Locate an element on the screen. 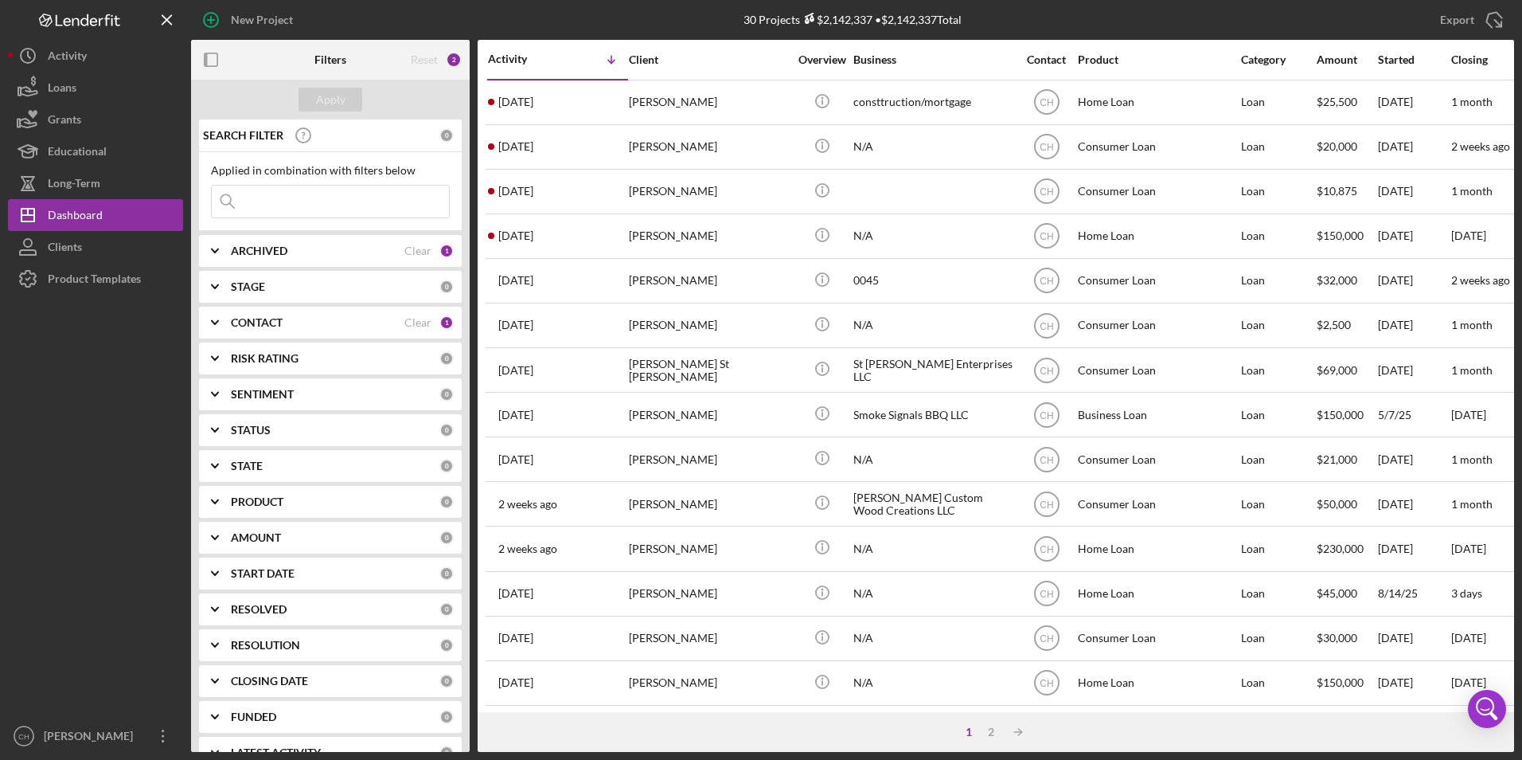 This screenshot has width=1522, height=760. time: 2025-09-12 16:04 is located at coordinates (528, 504).